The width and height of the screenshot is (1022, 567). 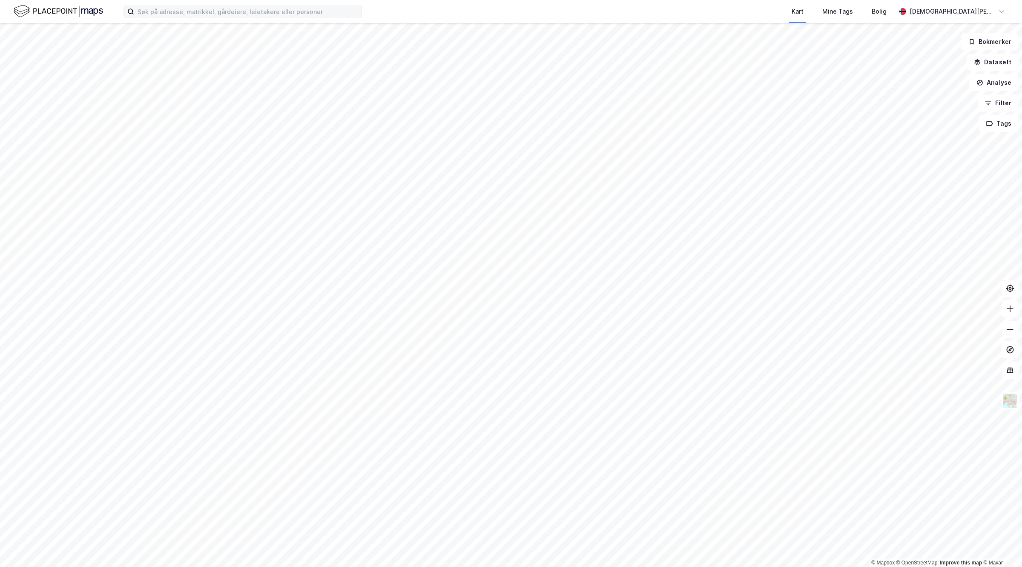 I want to click on button: Tags, so click(x=999, y=123).